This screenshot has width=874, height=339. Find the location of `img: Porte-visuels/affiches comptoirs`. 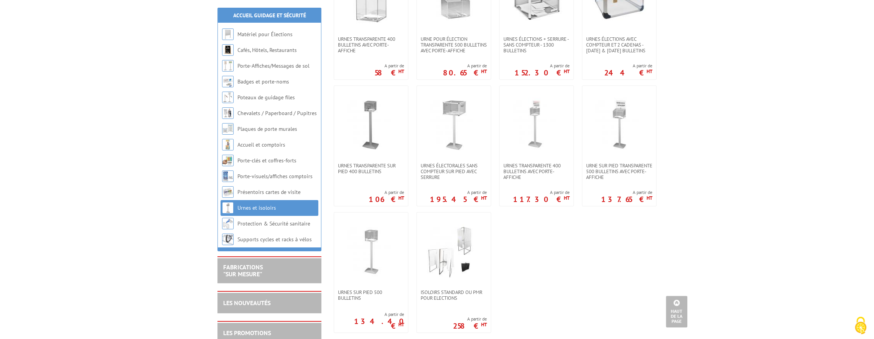

img: Porte-visuels/affiches comptoirs is located at coordinates (228, 176).